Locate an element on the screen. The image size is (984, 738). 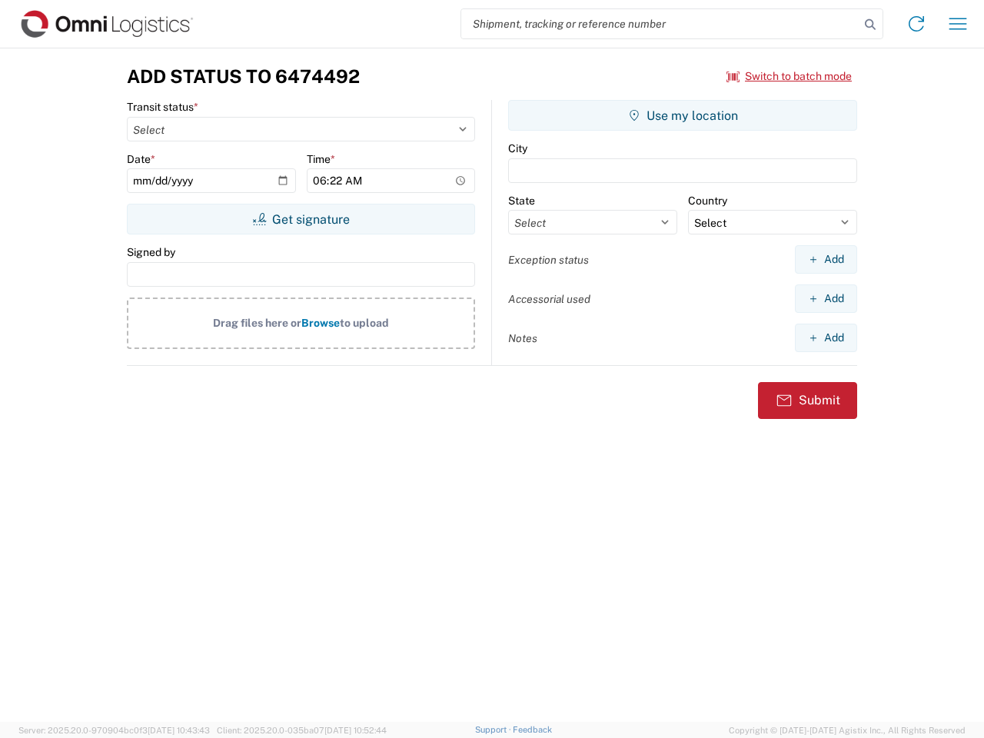
input: Shipment, tracking or reference number is located at coordinates (661, 24).